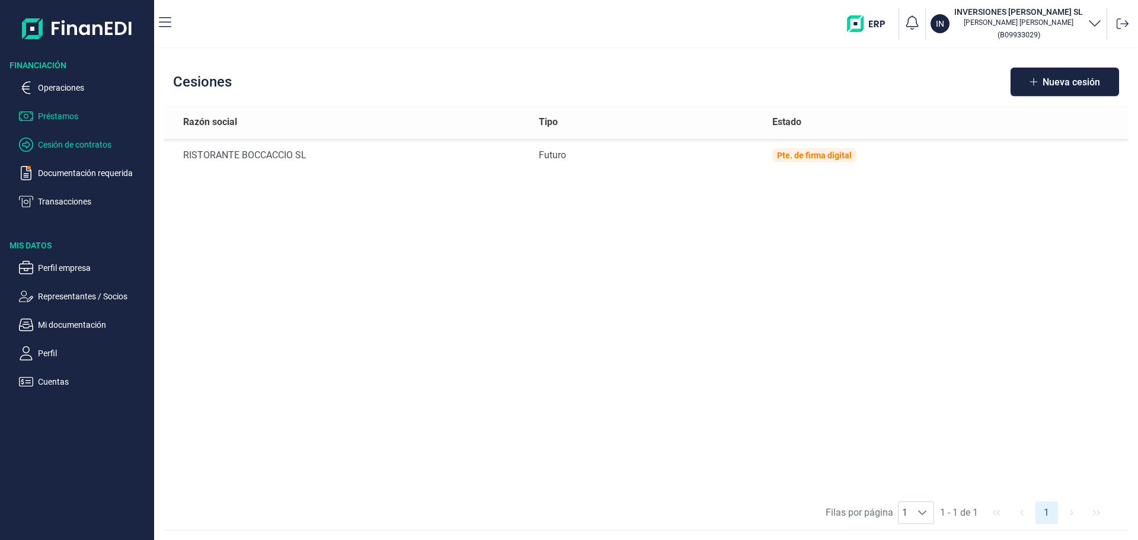 Image resolution: width=1138 pixels, height=540 pixels. I want to click on h2: Cesiones, so click(202, 82).